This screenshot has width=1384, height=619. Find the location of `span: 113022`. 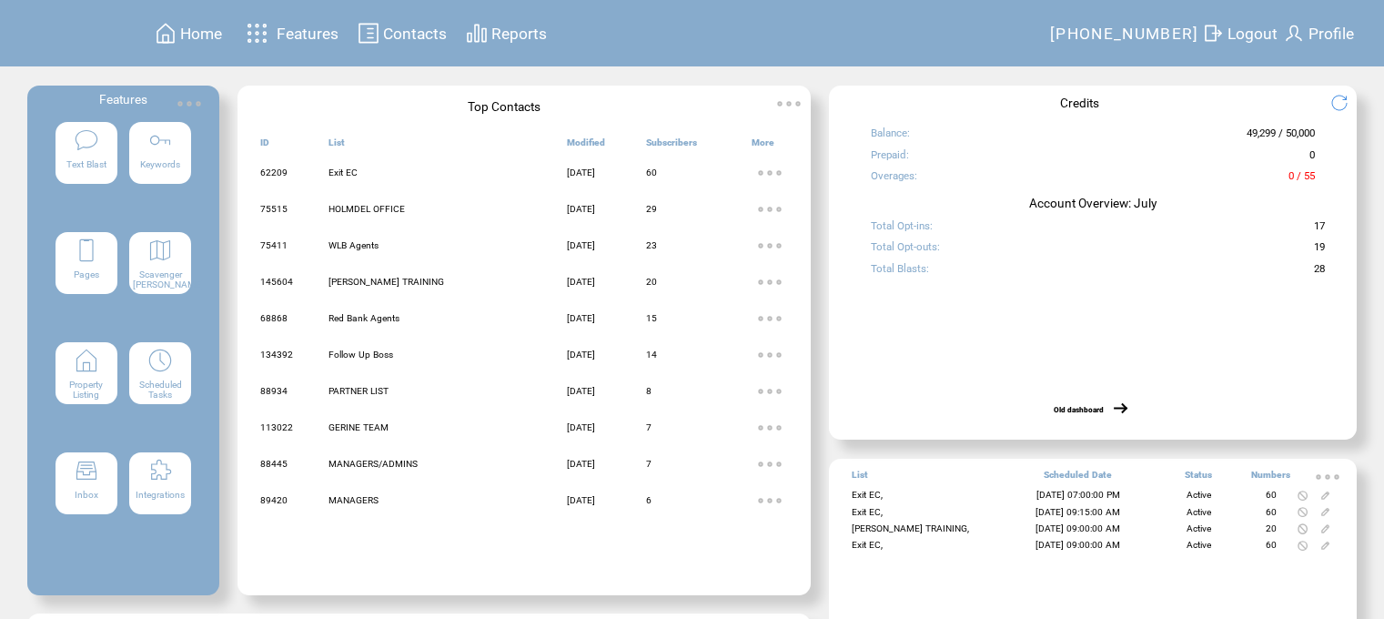

span: 113022 is located at coordinates (277, 427).